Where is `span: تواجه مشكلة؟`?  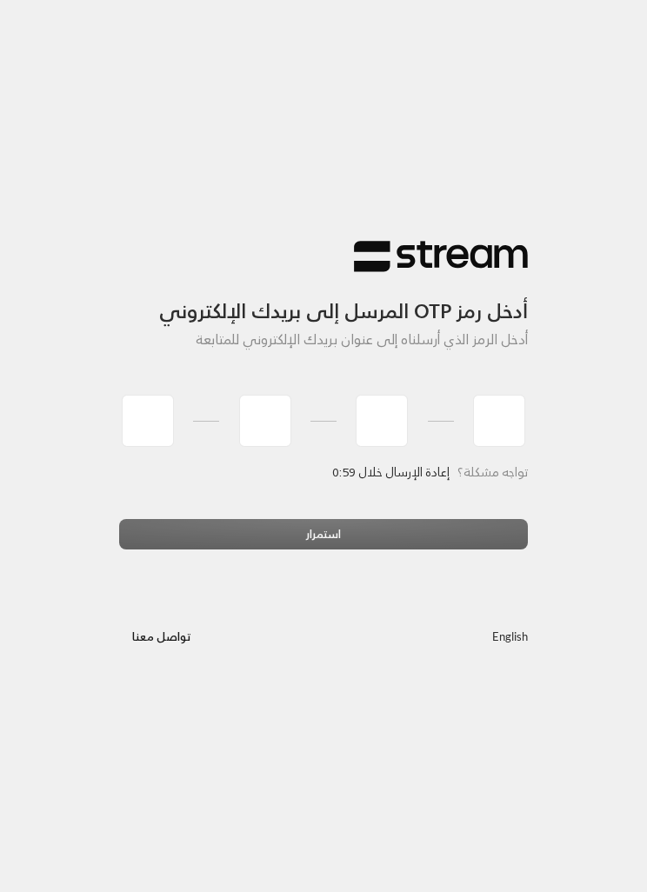
span: تواجه مشكلة؟ is located at coordinates (492, 471).